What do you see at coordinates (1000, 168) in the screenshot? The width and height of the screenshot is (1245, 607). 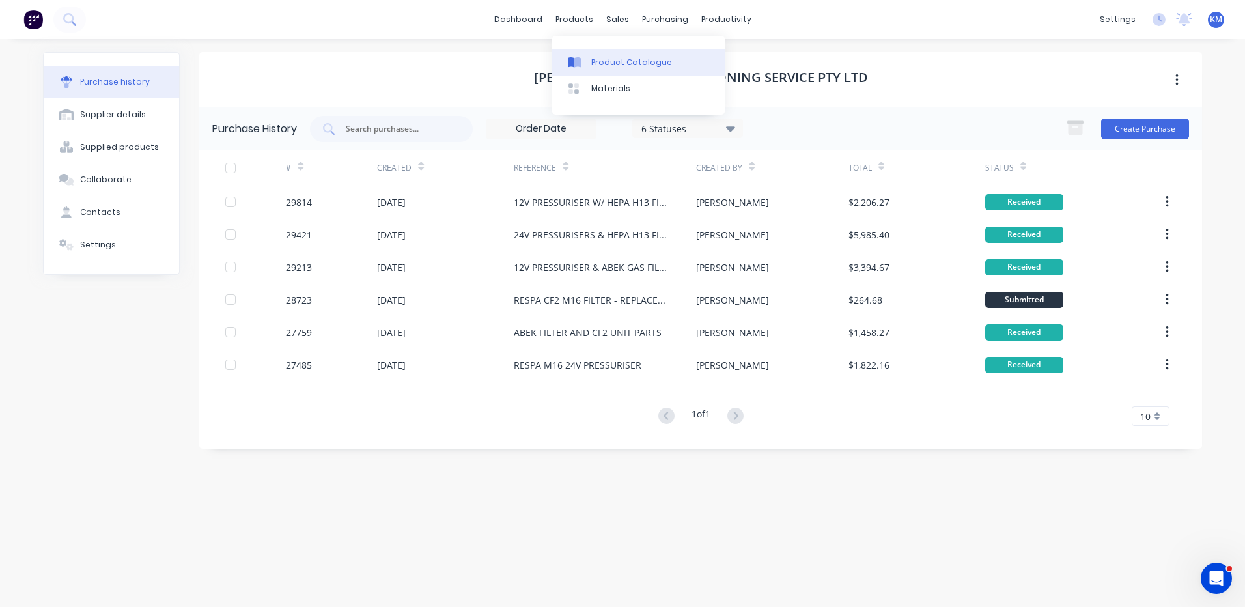 I see `div: Status` at bounding box center [1000, 168].